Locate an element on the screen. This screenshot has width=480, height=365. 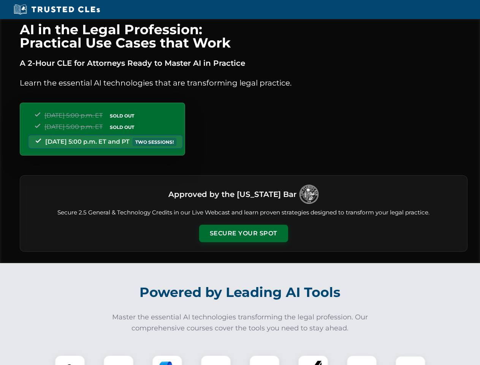
img: Trusted CLEs is located at coordinates (57, 9).